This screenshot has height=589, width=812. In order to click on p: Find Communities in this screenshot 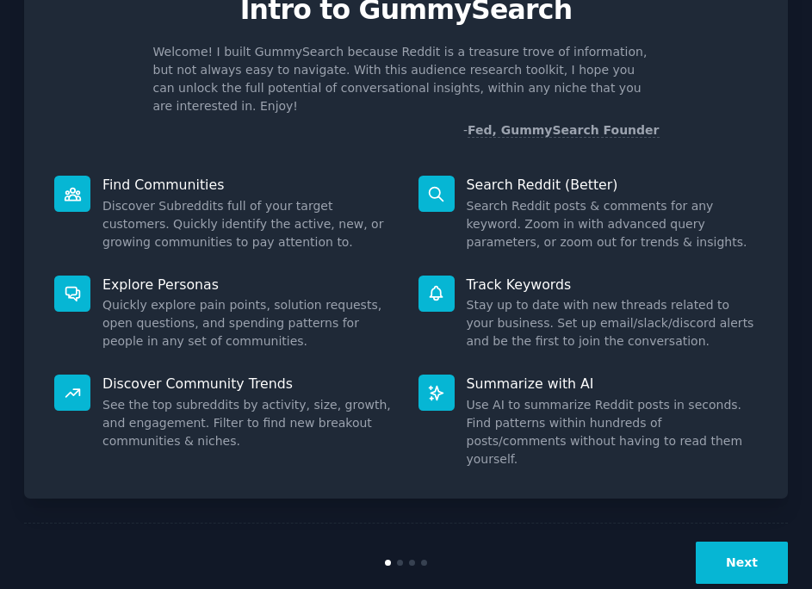, I will do `click(248, 184)`.